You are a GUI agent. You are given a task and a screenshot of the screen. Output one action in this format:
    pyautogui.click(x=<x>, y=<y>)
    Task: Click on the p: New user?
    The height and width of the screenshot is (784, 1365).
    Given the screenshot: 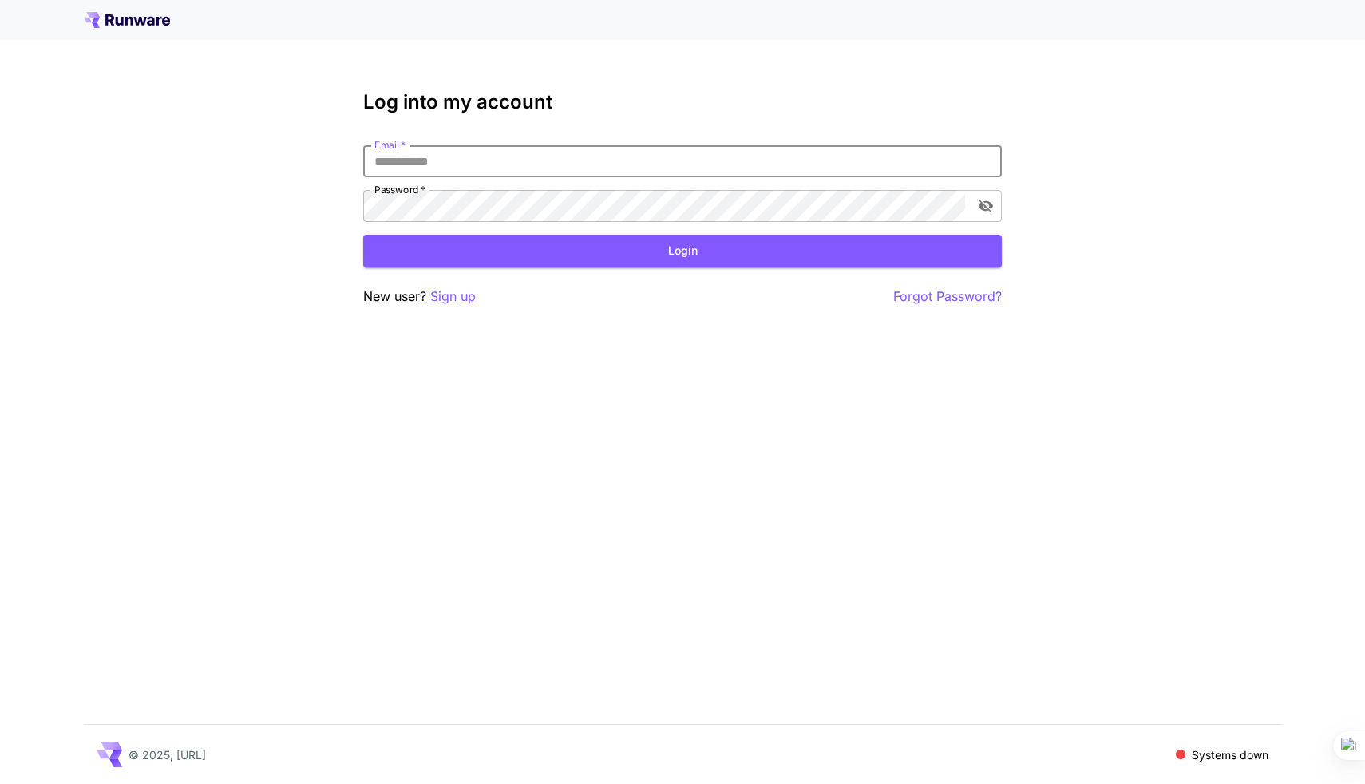 What is the action you would take?
    pyautogui.click(x=419, y=296)
    